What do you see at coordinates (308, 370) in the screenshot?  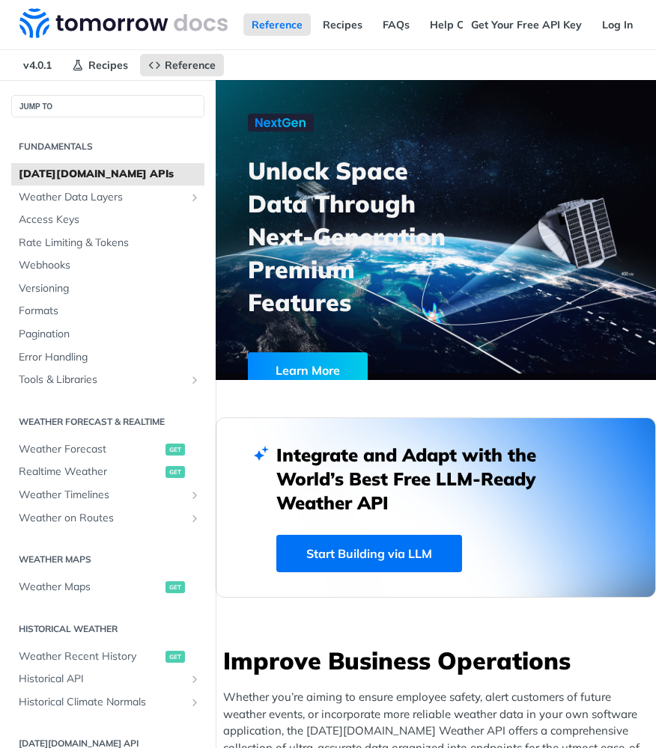 I see `div: Learn More` at bounding box center [308, 370].